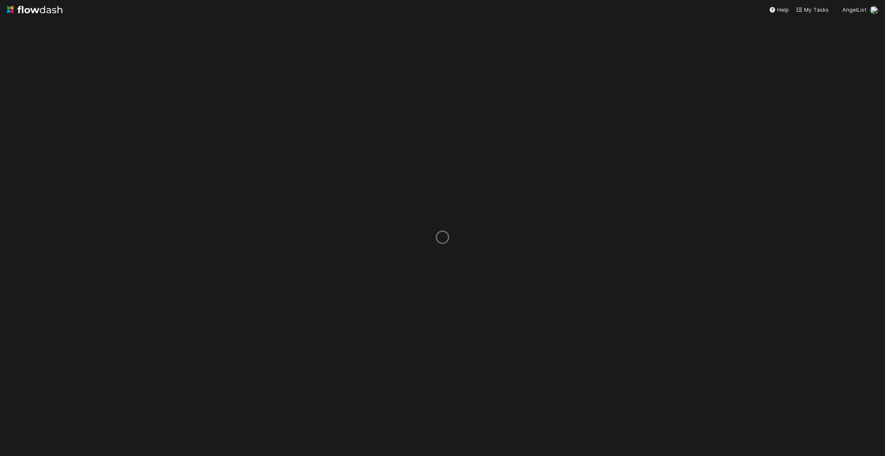  I want to click on div: Help, so click(779, 10).